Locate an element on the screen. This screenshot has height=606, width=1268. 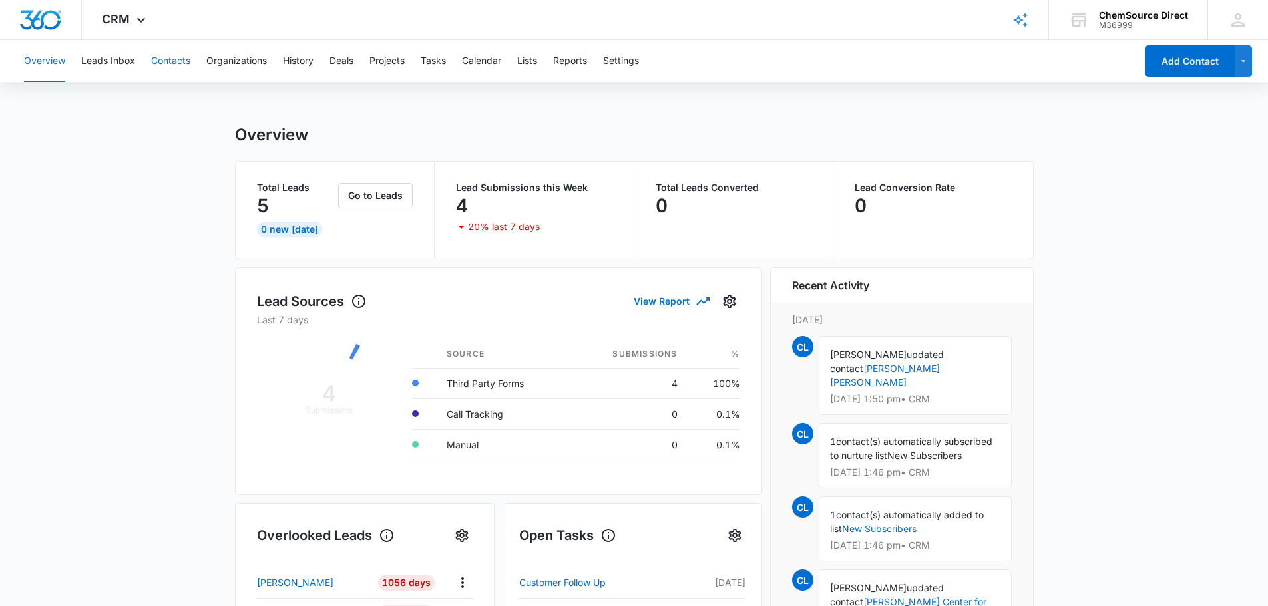
span: CRM is located at coordinates (116, 19).